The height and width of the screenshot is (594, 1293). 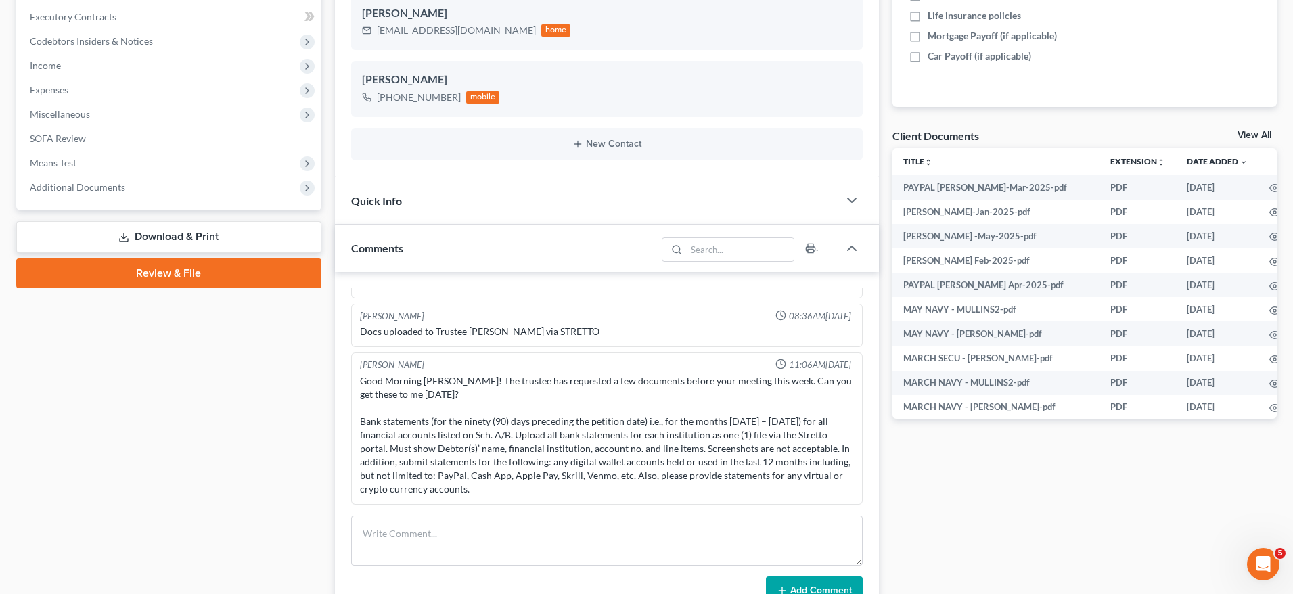 What do you see at coordinates (168, 237) in the screenshot?
I see `a: Download & Print` at bounding box center [168, 237].